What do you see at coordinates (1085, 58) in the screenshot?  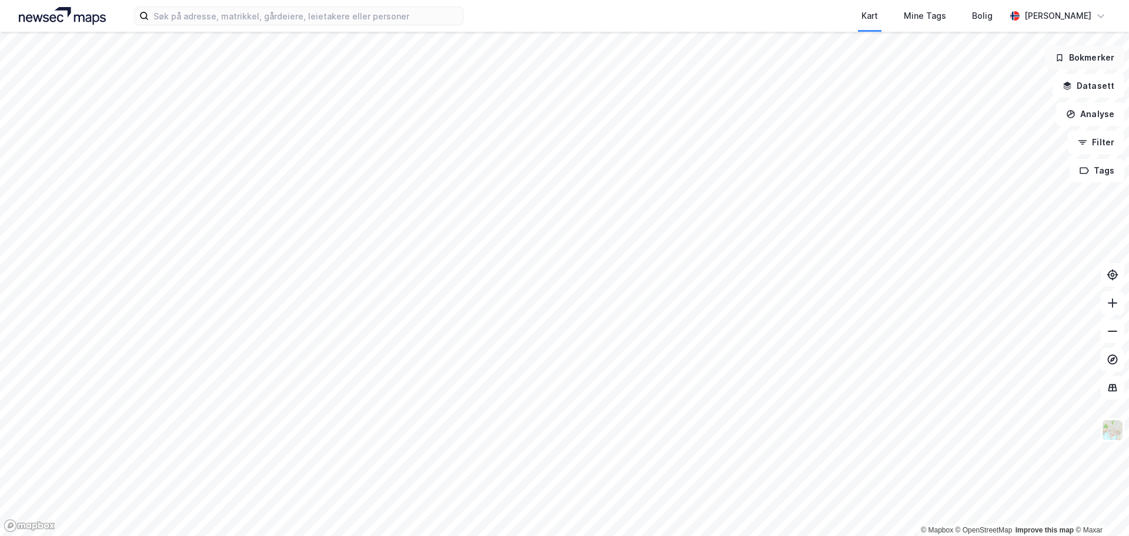 I see `button: Bokmerker` at bounding box center [1085, 58].